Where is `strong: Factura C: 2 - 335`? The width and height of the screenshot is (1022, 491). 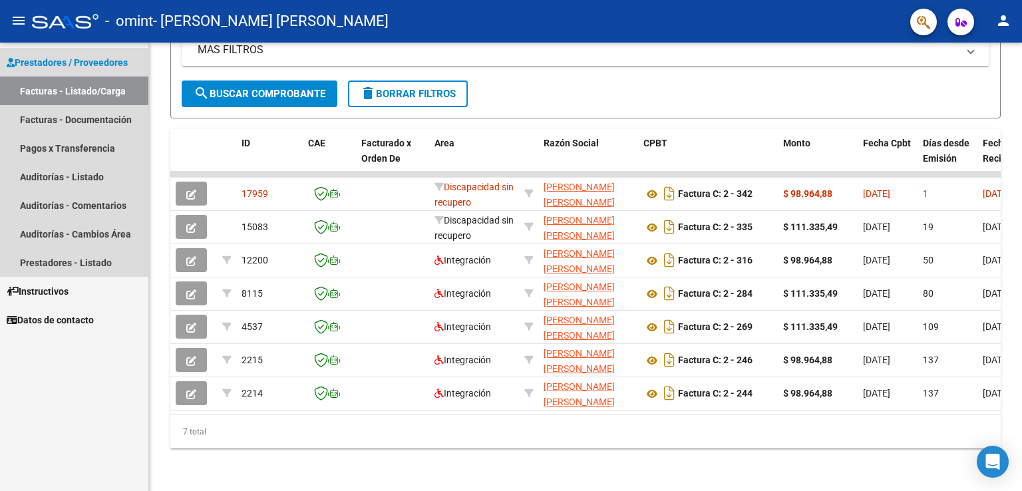 strong: Factura C: 2 - 335 is located at coordinates (716, 228).